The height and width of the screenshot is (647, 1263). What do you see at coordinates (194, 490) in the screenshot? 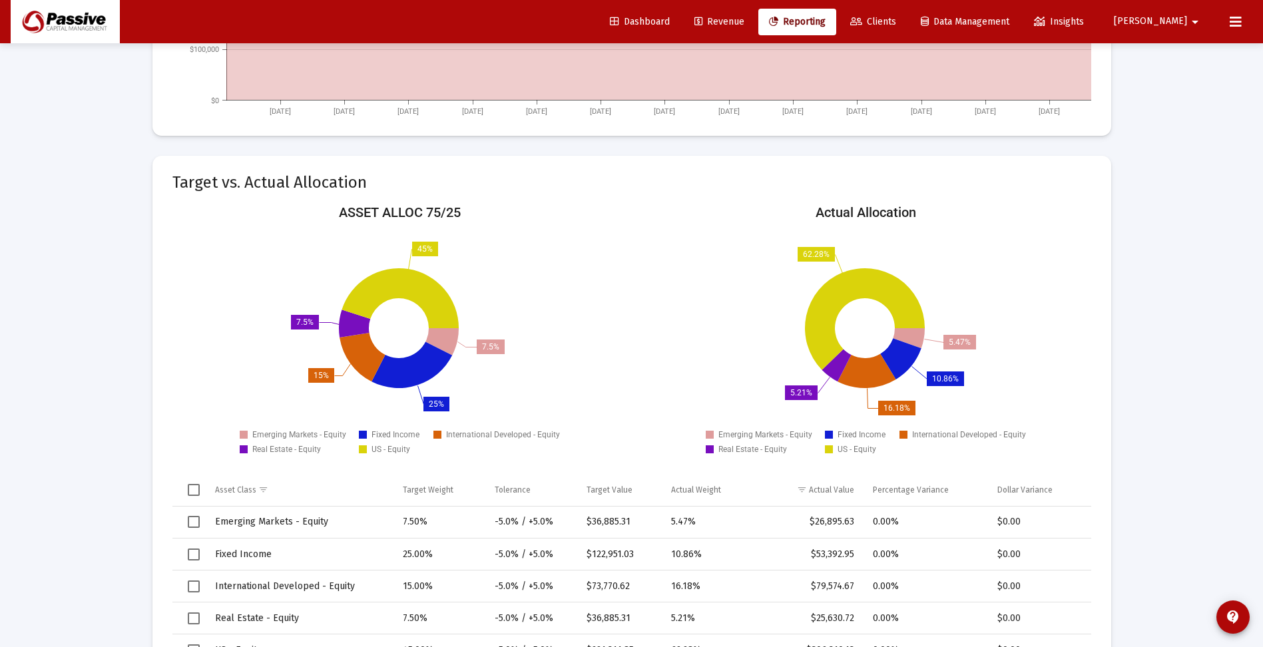
I see `div: Select all` at bounding box center [194, 490].